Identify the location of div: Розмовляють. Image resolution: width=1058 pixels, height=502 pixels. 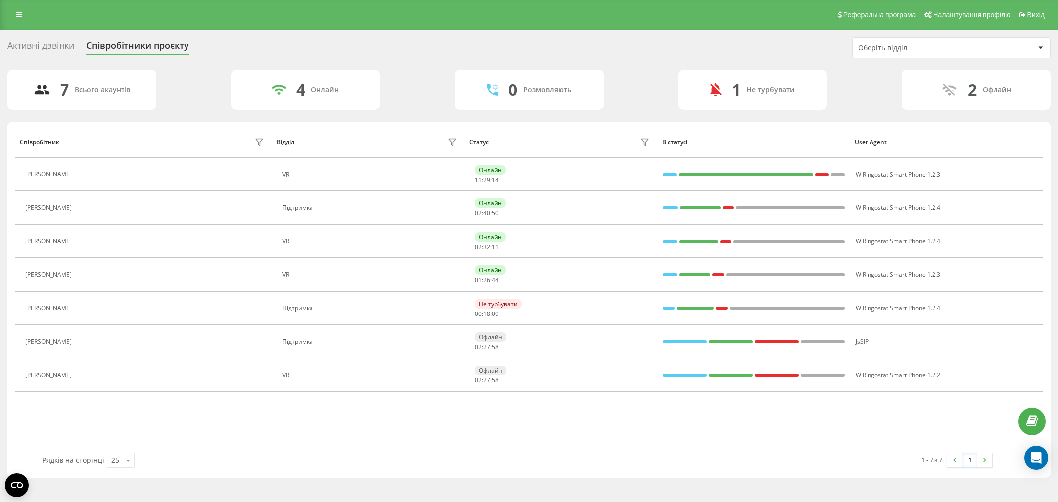
(547, 90).